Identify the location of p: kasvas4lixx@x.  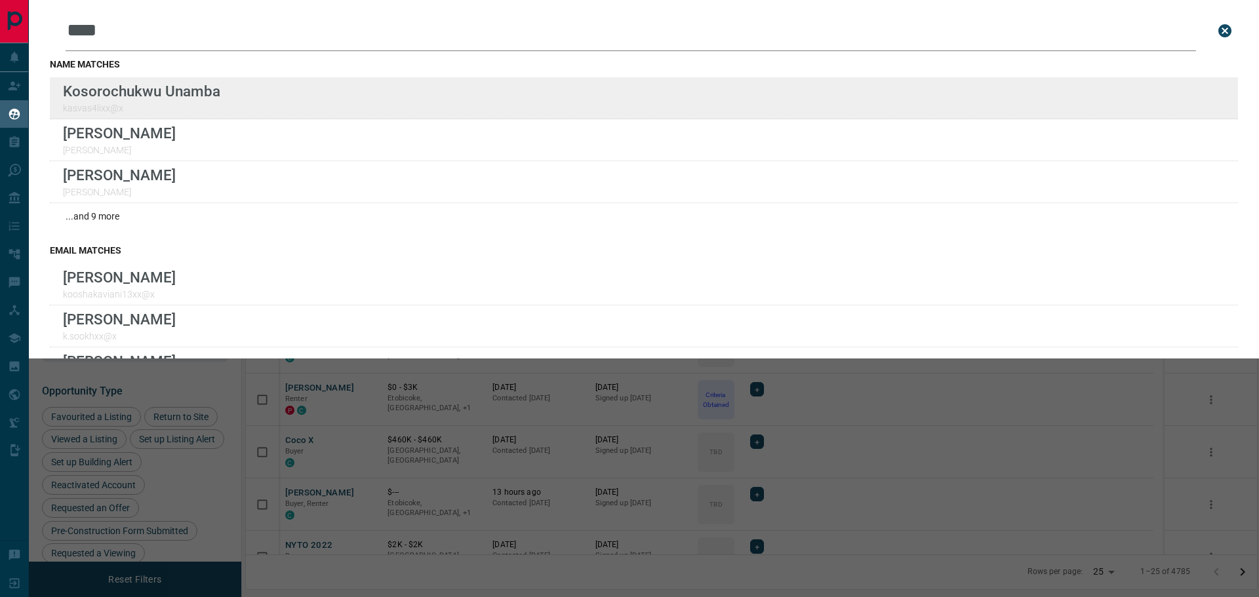
(142, 108).